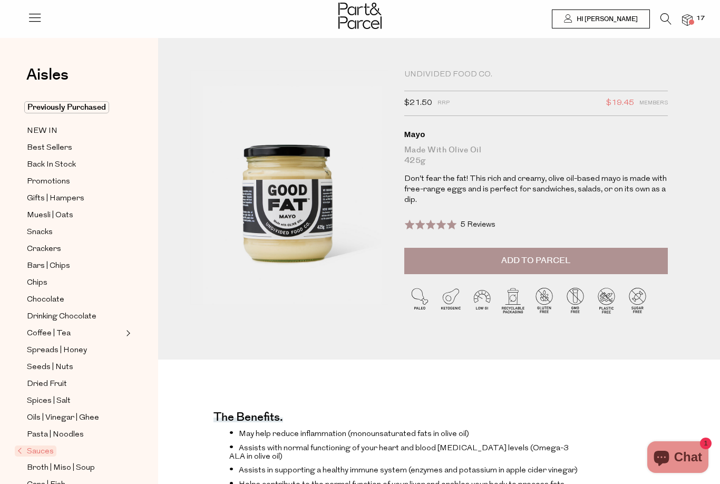 The height and width of the screenshot is (484, 720). What do you see at coordinates (360, 16) in the screenshot?
I see `img: Part&Parcel` at bounding box center [360, 16].